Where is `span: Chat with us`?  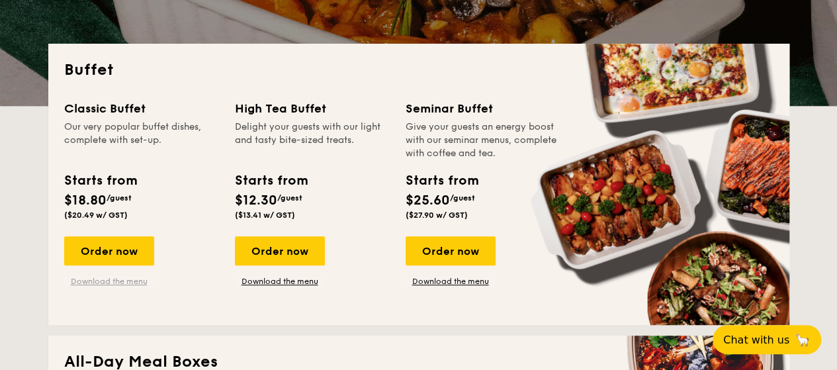 span: Chat with us is located at coordinates (756, 339).